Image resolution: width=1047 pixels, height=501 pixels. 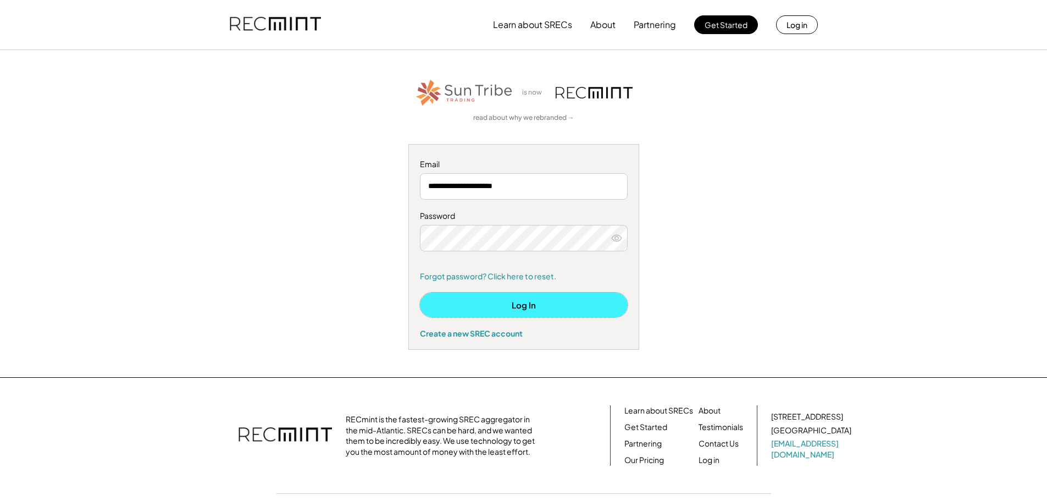 What do you see at coordinates (524, 164) in the screenshot?
I see `div: Email` at bounding box center [524, 164].